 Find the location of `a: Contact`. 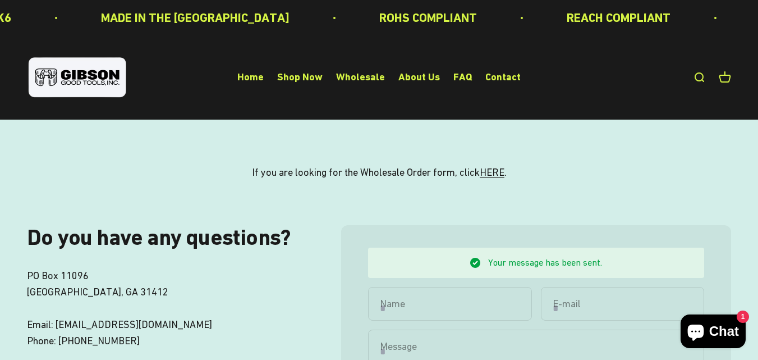

a: Contact is located at coordinates (503, 77).